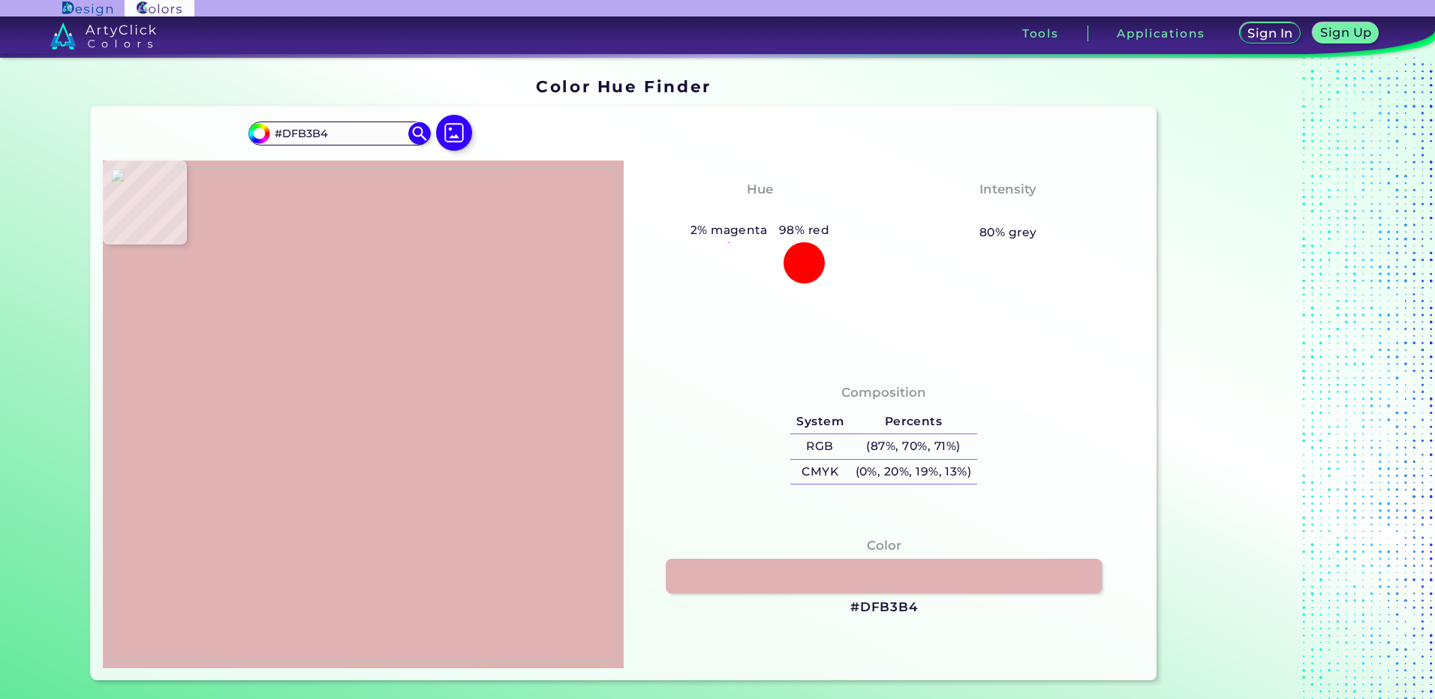 The width and height of the screenshot is (1435, 699). I want to click on h1: Color Hue Finder, so click(623, 86).